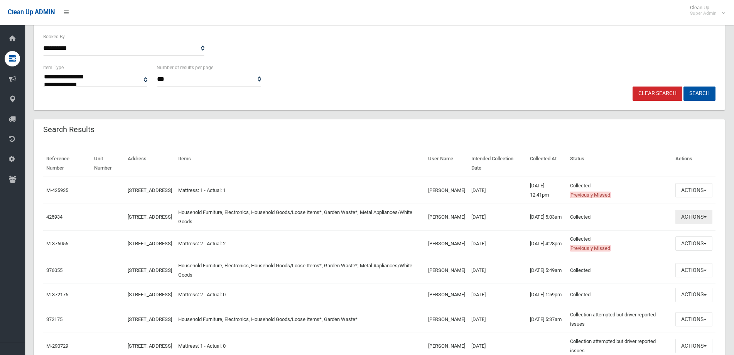  Describe the element at coordinates (705, 10) in the screenshot. I see `span: Clean Up` at that location.